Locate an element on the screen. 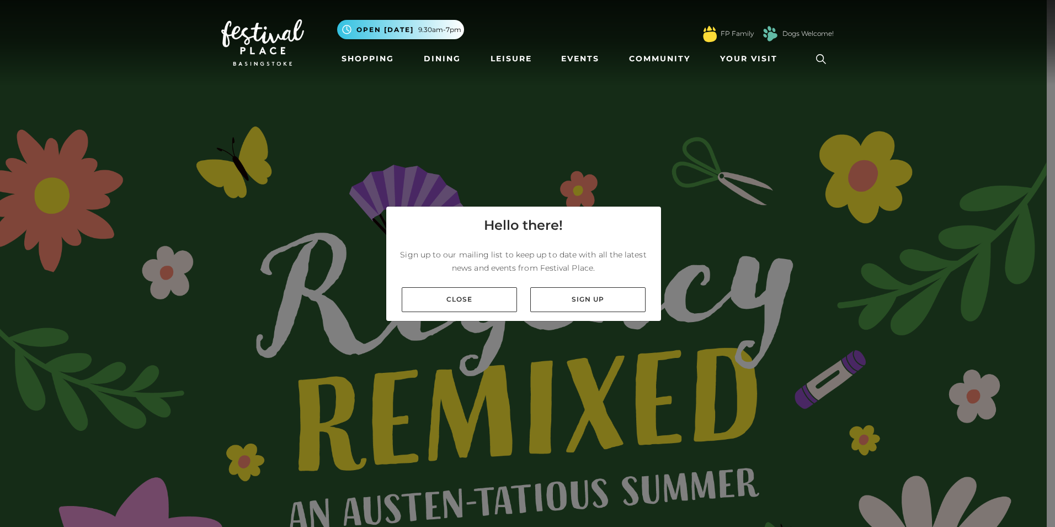  a: Dining is located at coordinates (442, 59).